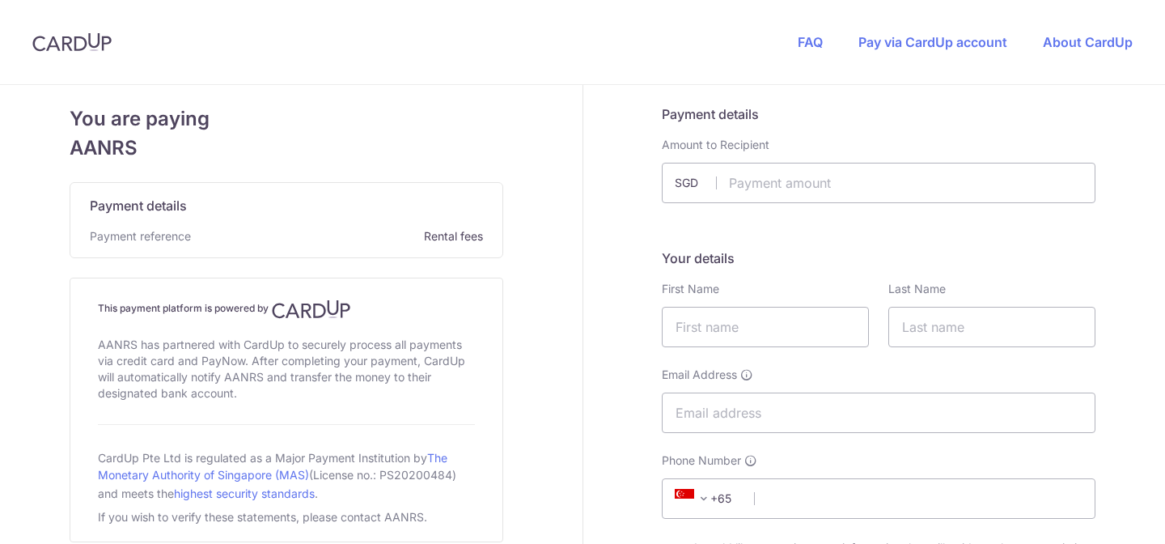 The width and height of the screenshot is (1165, 544). I want to click on span: Email Address, so click(699, 375).